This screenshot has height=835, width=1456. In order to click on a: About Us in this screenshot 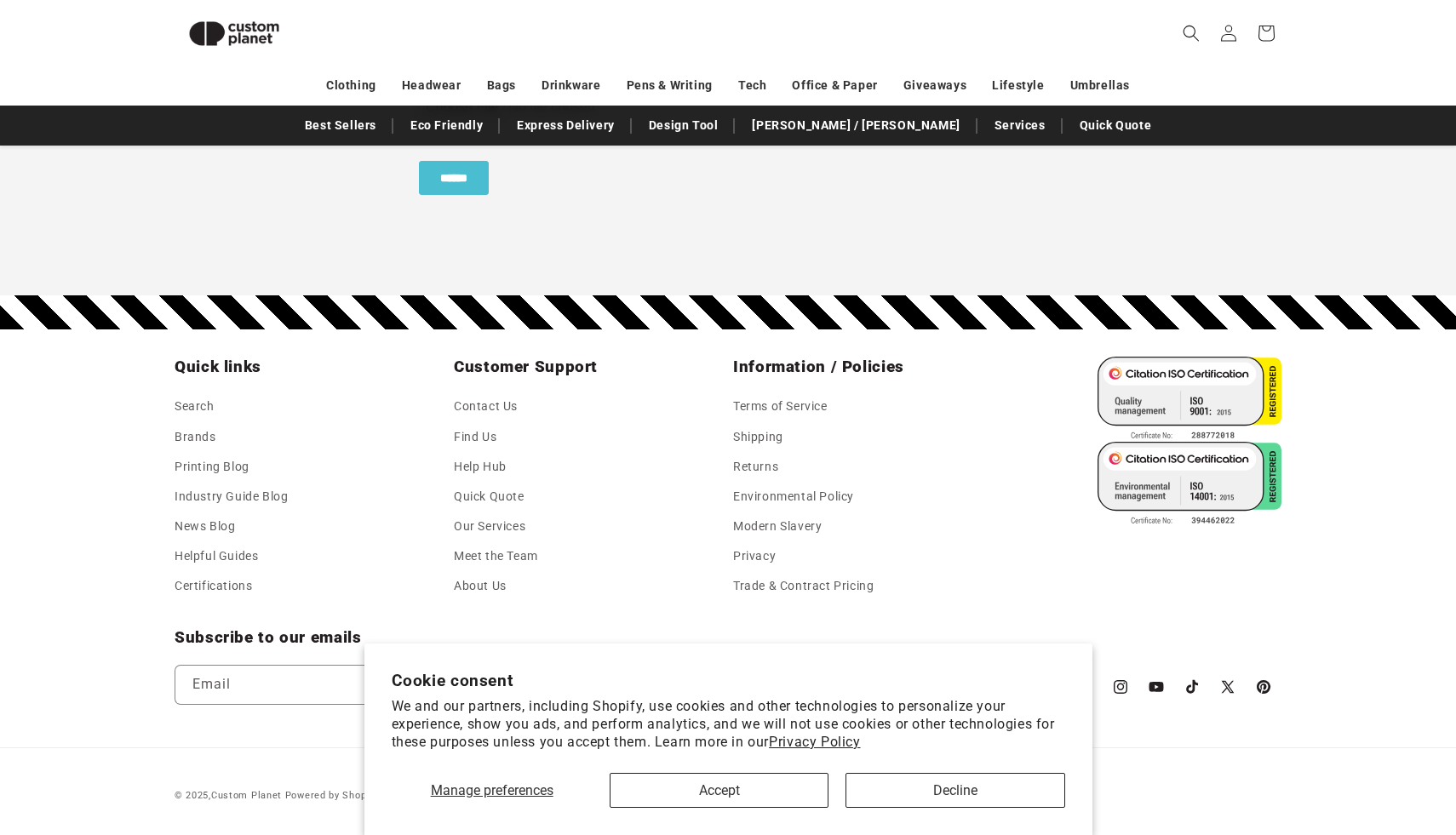, I will do `click(480, 585)`.